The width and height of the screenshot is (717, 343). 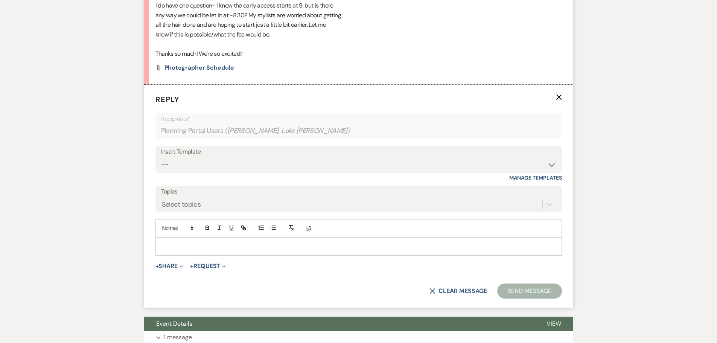 What do you see at coordinates (199, 68) in the screenshot?
I see `a: Photographer Schedule` at bounding box center [199, 68].